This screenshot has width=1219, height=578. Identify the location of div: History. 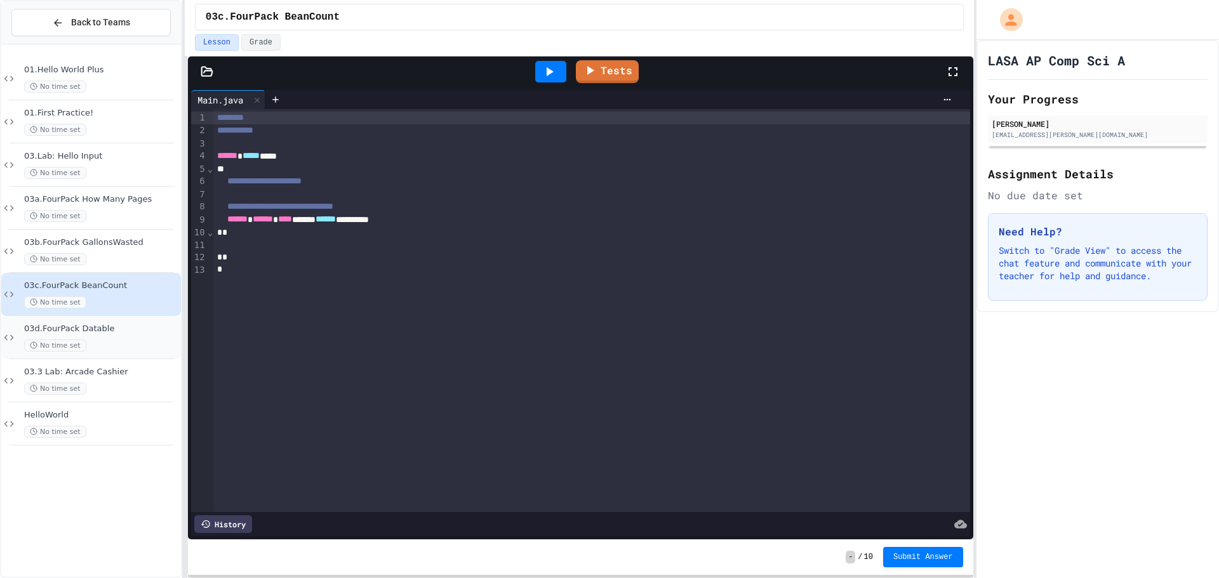
(223, 524).